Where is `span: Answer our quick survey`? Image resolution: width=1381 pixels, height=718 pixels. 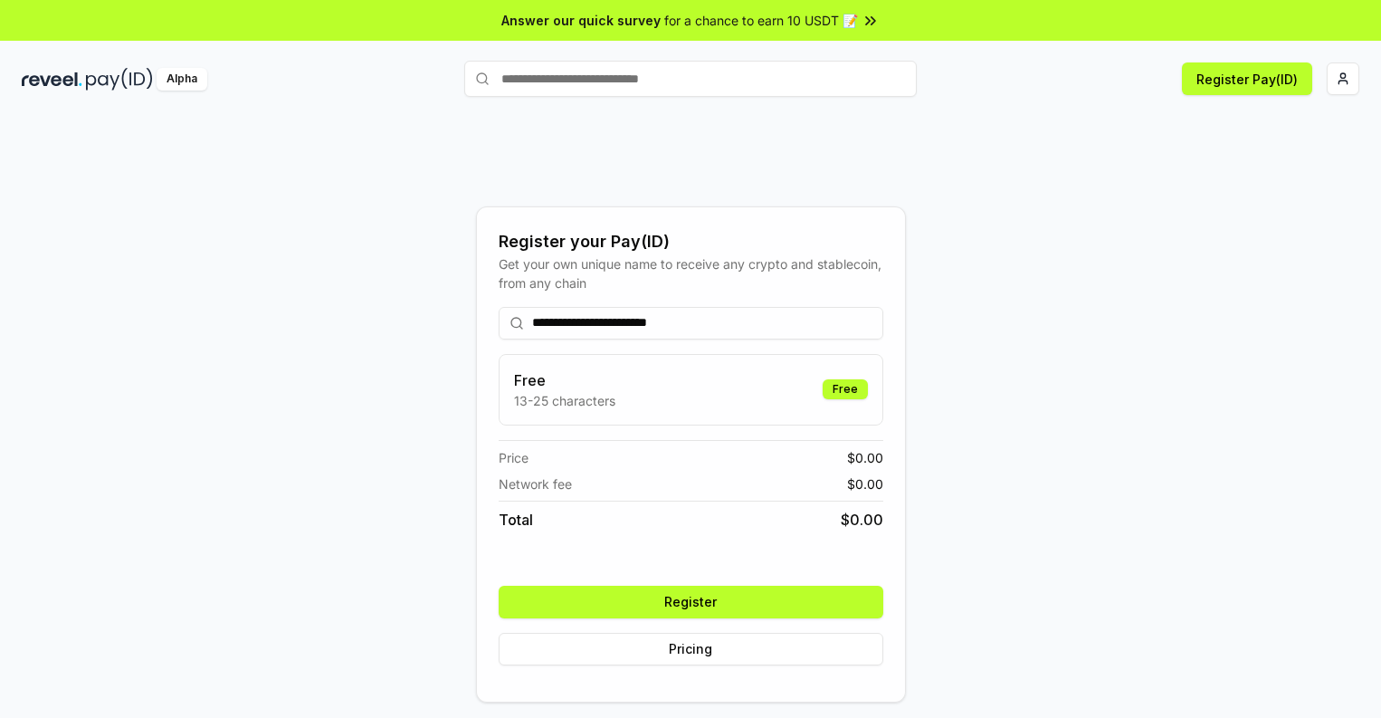
span: Answer our quick survey is located at coordinates (581, 20).